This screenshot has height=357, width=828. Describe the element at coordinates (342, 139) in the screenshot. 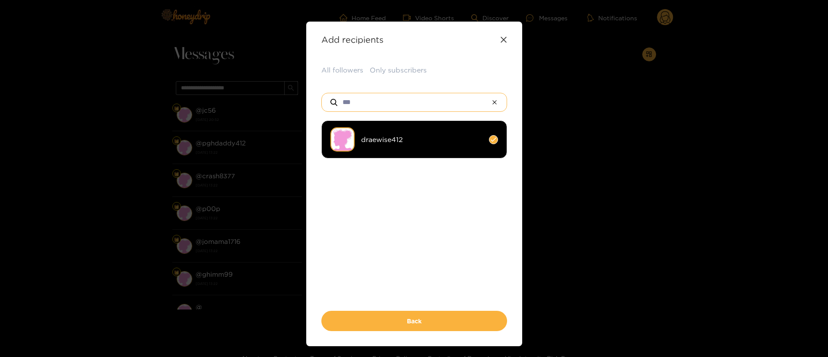

I see `img: no-avatar.png` at that location.